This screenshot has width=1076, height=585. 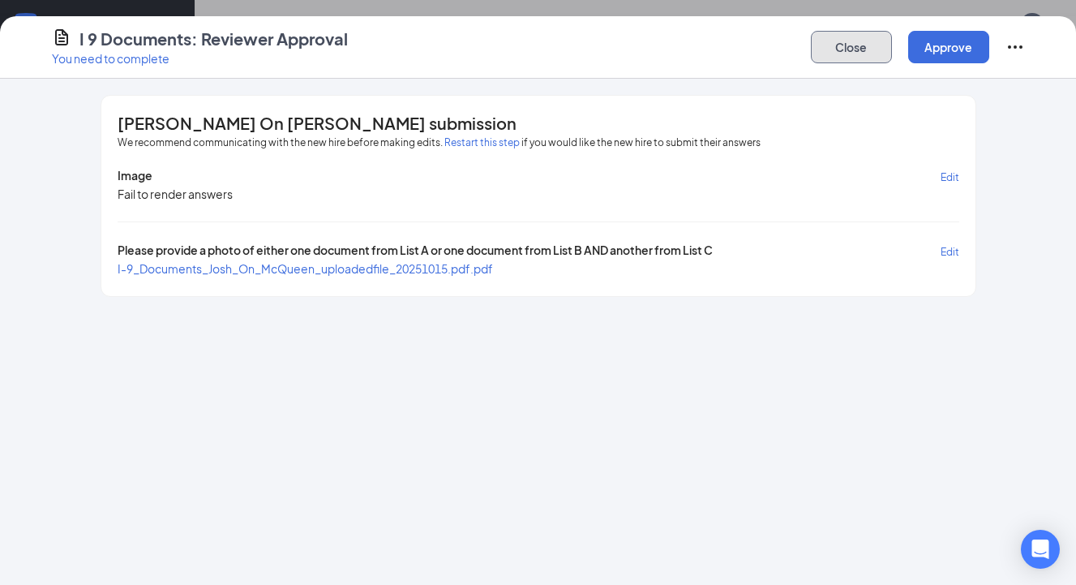 I want to click on div: Open Intercom Messenger, so click(x=1041, y=549).